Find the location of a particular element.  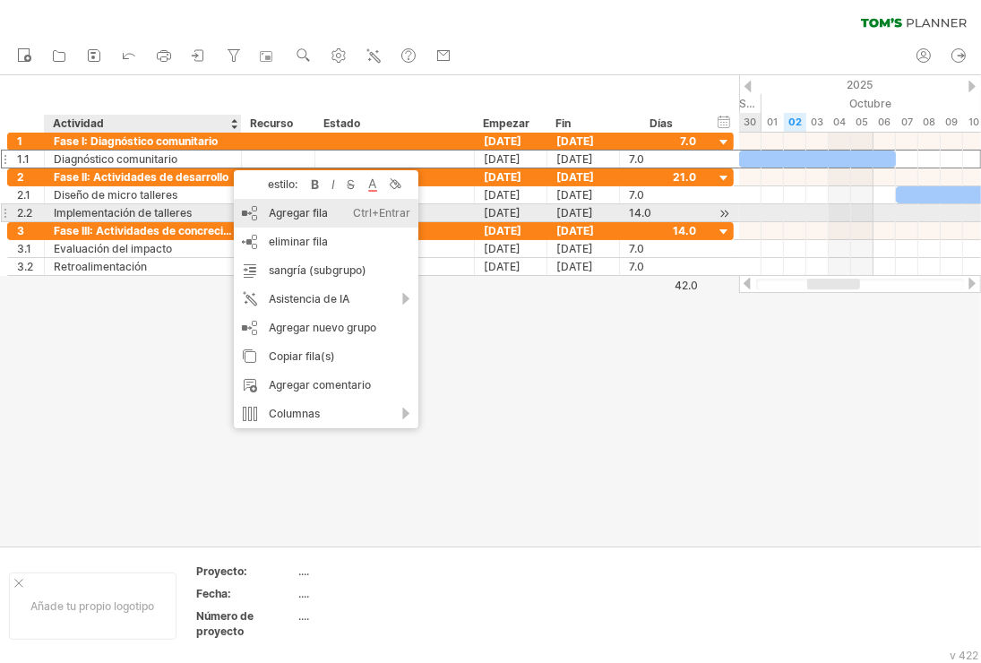

font: Añade tu propio logotipo is located at coordinates (93, 606).